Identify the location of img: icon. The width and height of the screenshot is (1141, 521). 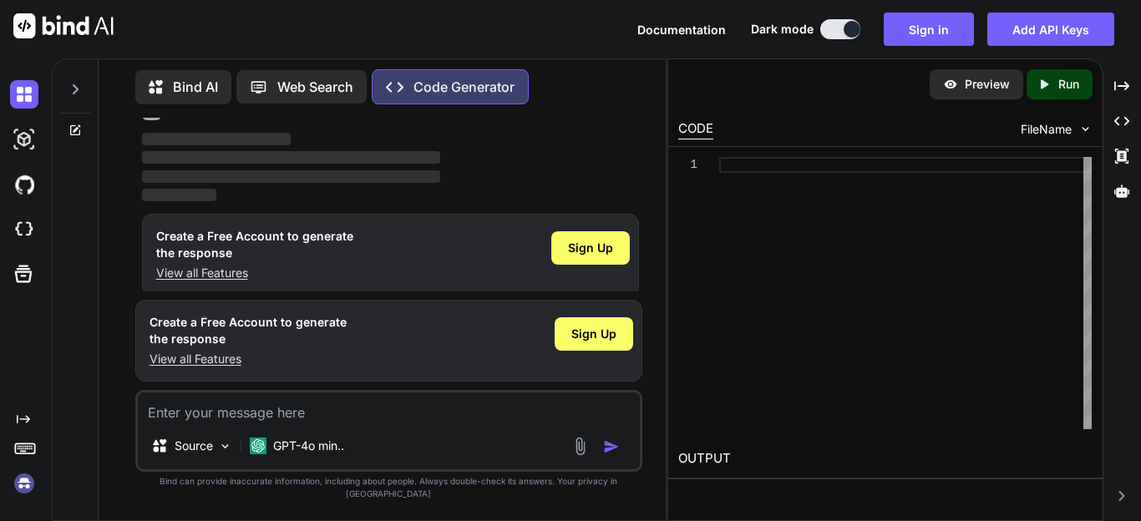
(612, 447).